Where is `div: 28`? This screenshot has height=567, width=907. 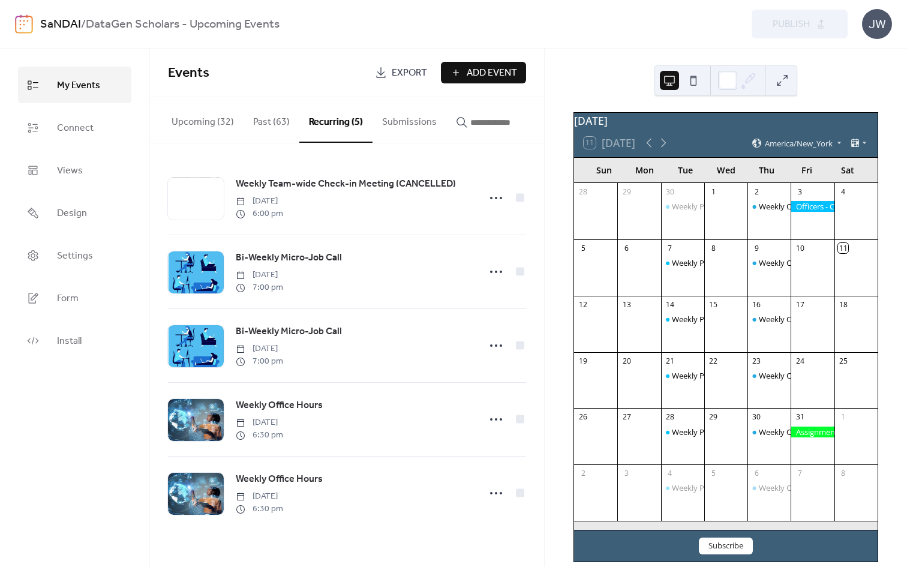
div: 28 is located at coordinates (583, 191).